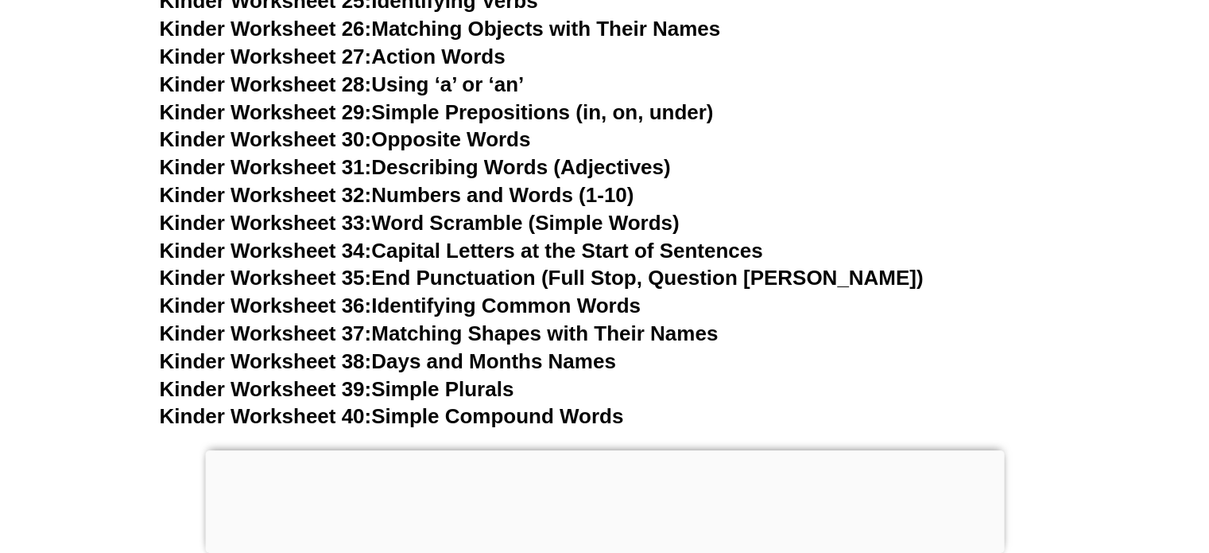 The width and height of the screenshot is (1209, 553). What do you see at coordinates (266, 361) in the screenshot?
I see `span: Kinder Worksheet 38:` at bounding box center [266, 361].